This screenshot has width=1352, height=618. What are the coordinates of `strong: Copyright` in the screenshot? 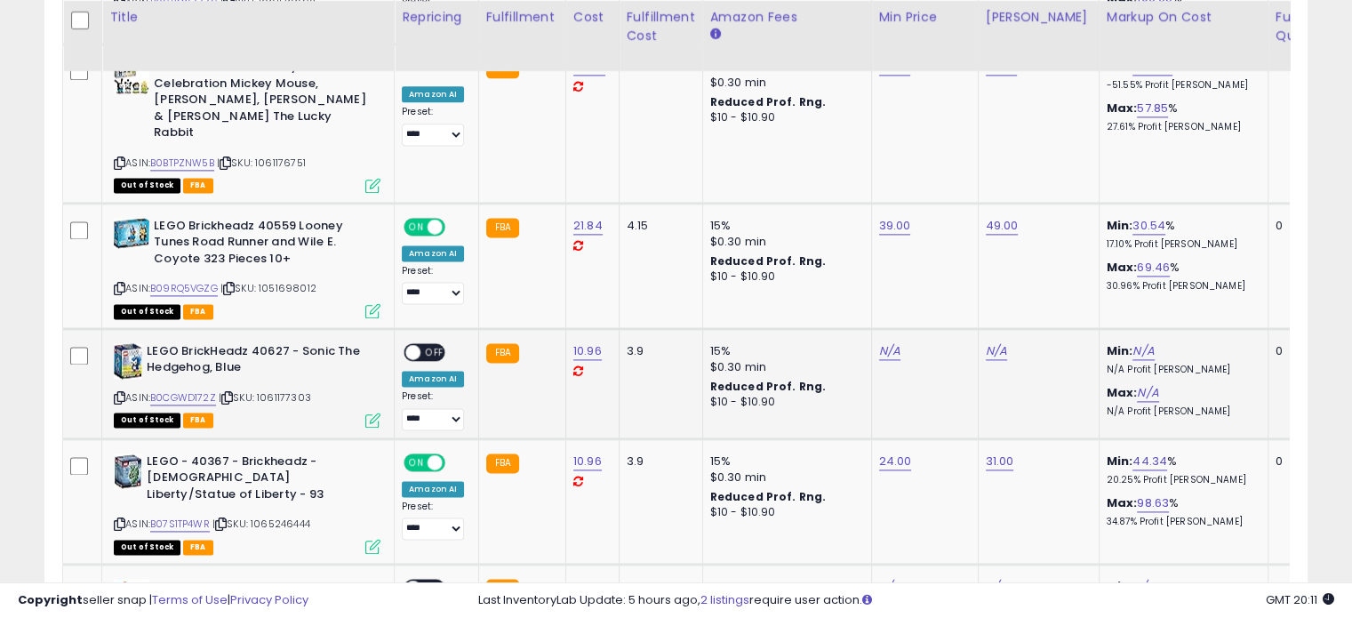 It's located at (50, 599).